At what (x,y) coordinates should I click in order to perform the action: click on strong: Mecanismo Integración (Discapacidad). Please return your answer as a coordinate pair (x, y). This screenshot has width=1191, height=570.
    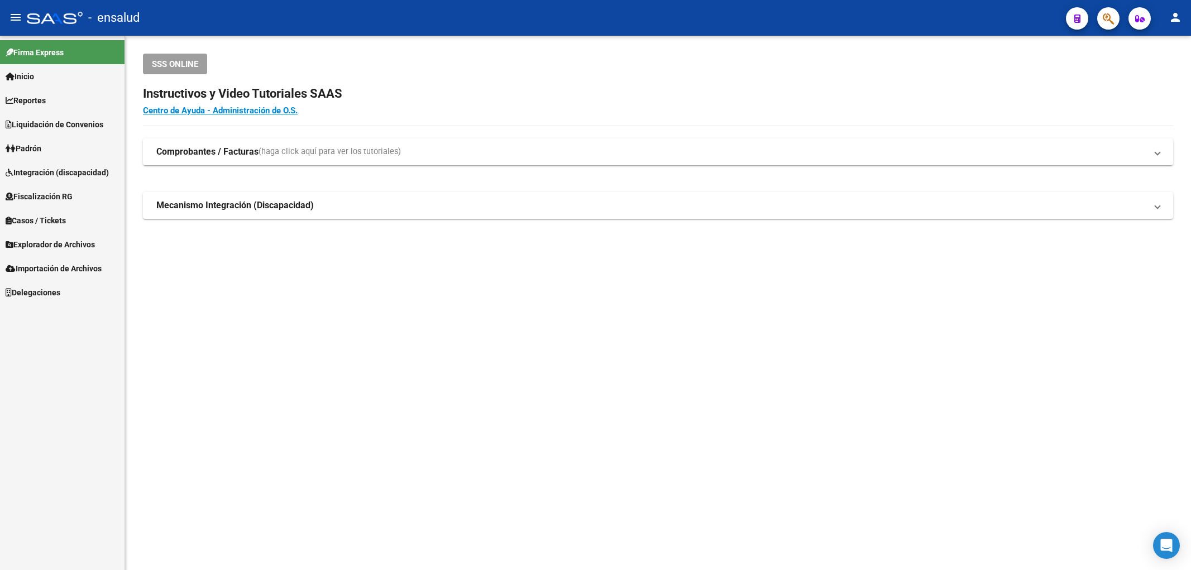
    Looking at the image, I should click on (235, 206).